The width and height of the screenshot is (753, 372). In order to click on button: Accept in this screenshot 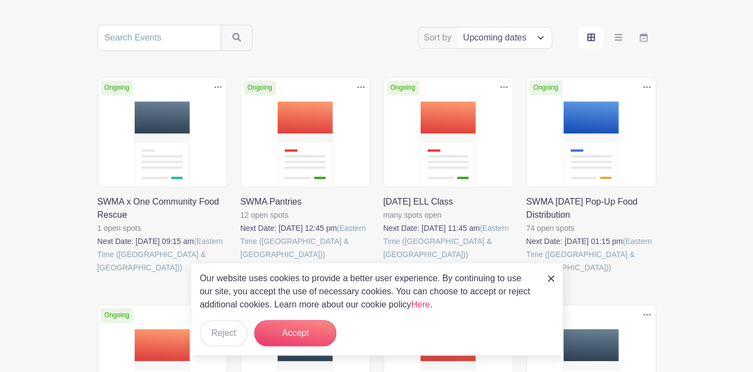, I will do `click(295, 333)`.